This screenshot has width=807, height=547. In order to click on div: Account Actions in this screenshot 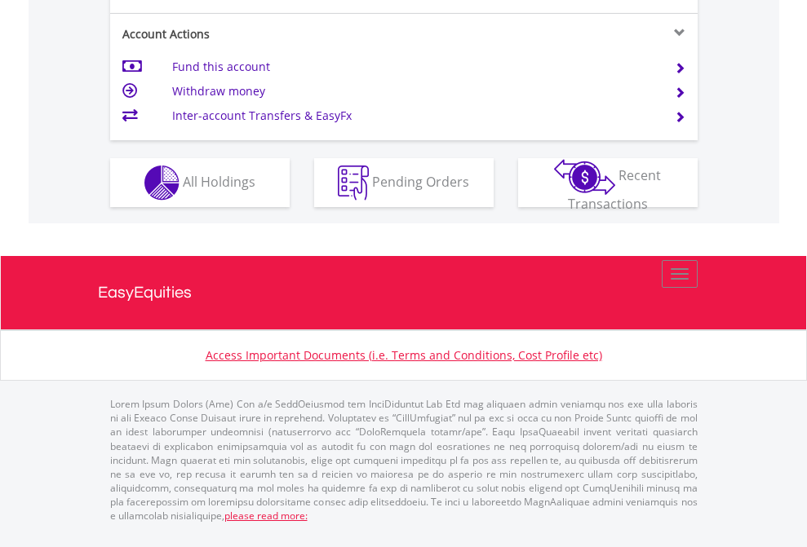, I will do `click(257, 34)`.